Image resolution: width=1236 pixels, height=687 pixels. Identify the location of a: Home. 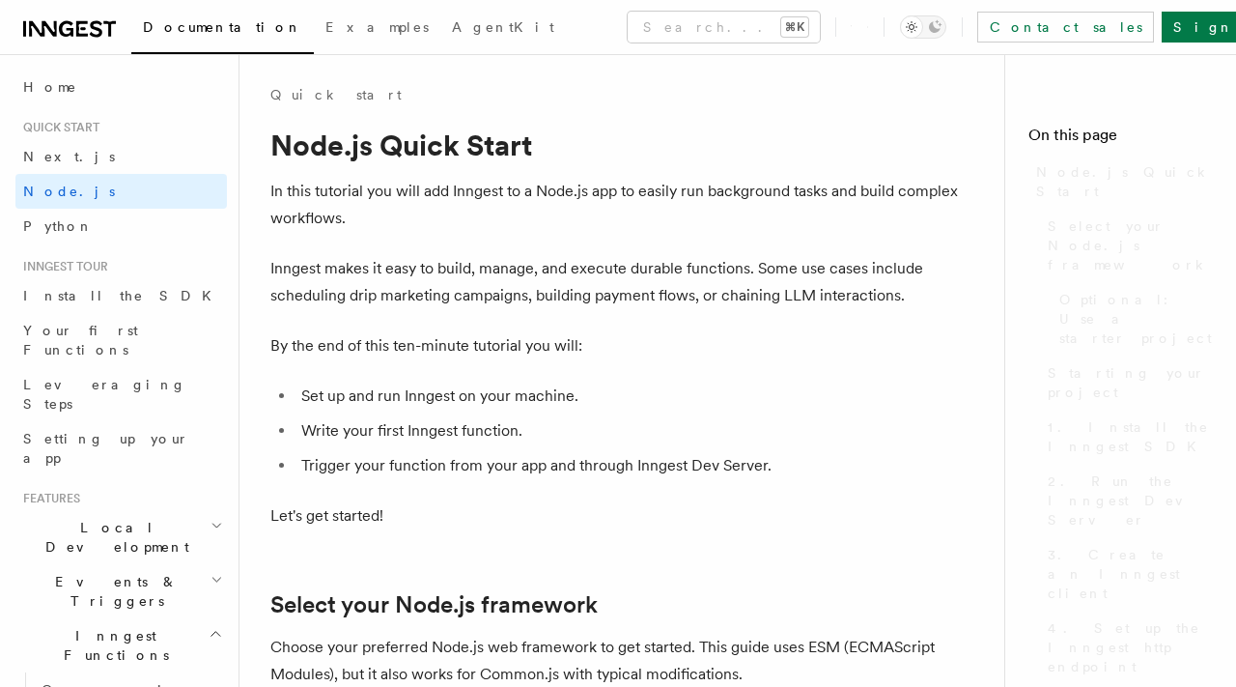
(121, 87).